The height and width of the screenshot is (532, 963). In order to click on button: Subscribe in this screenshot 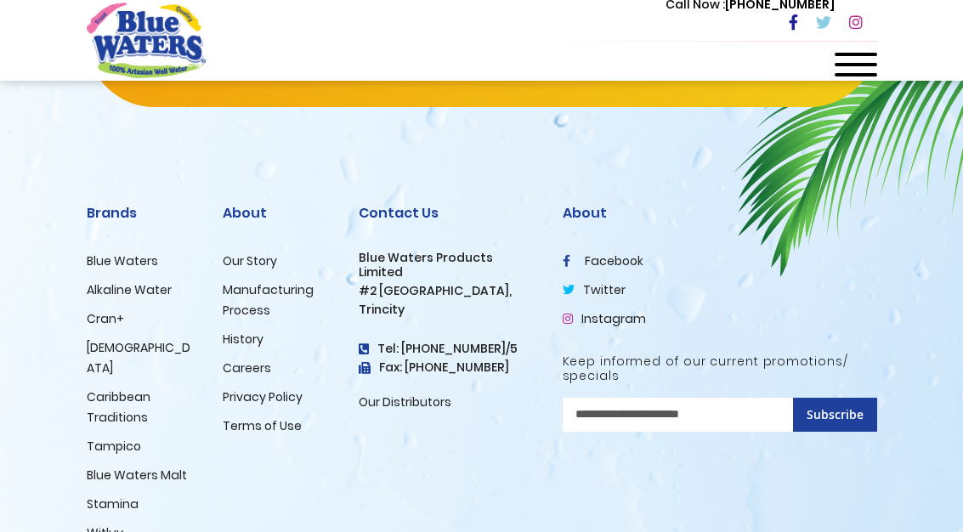, I will do `click(834, 415)`.